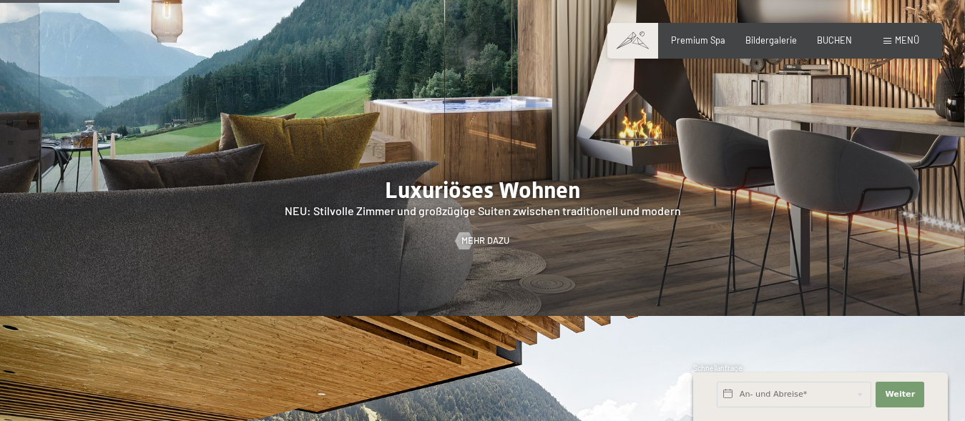 The width and height of the screenshot is (965, 421). What do you see at coordinates (834, 40) in the screenshot?
I see `span: BUCHEN` at bounding box center [834, 40].